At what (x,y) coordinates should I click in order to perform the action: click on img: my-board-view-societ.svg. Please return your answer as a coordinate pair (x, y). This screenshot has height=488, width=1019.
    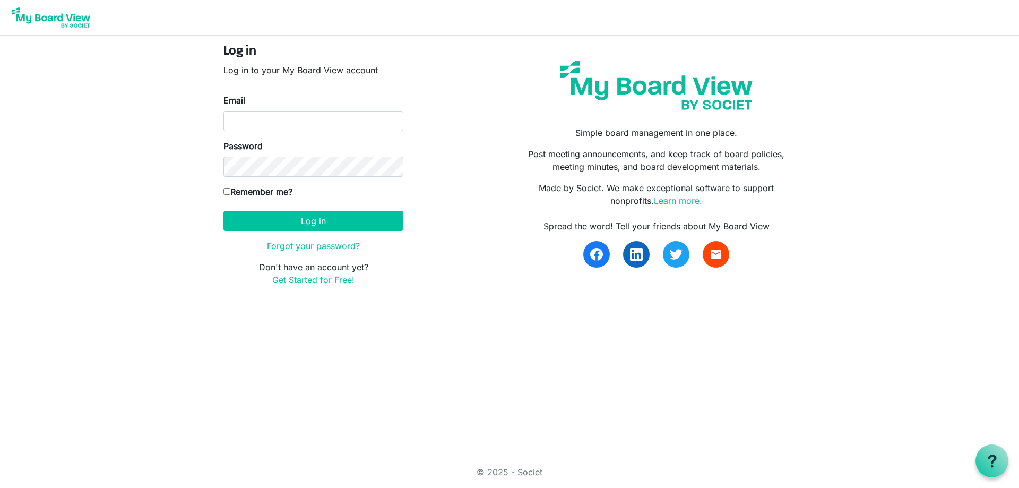
    Looking at the image, I should click on (656, 85).